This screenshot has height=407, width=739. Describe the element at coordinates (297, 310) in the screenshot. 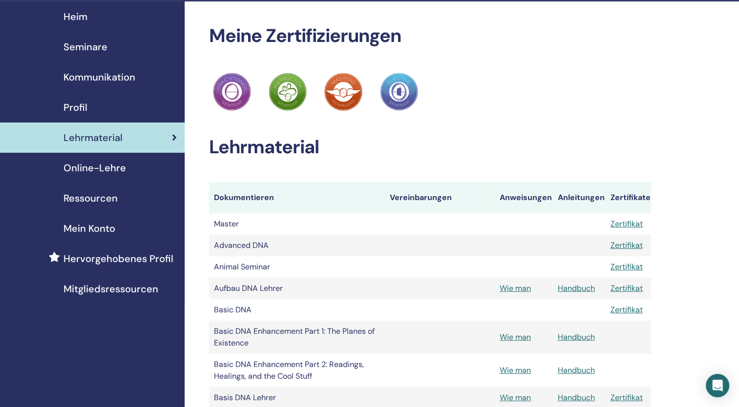

I see `td: Basic DNA` at that location.